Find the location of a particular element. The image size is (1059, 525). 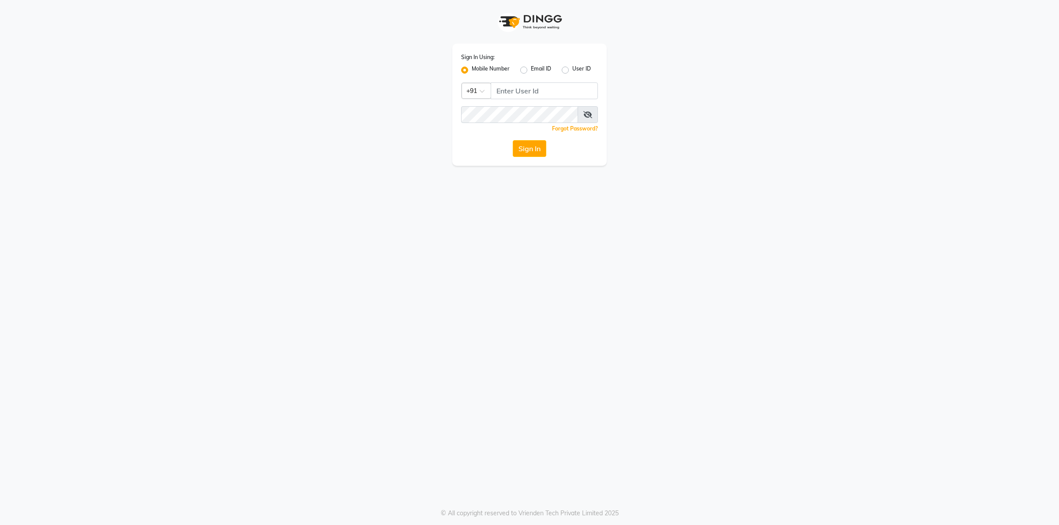

label: User ID is located at coordinates (581, 70).